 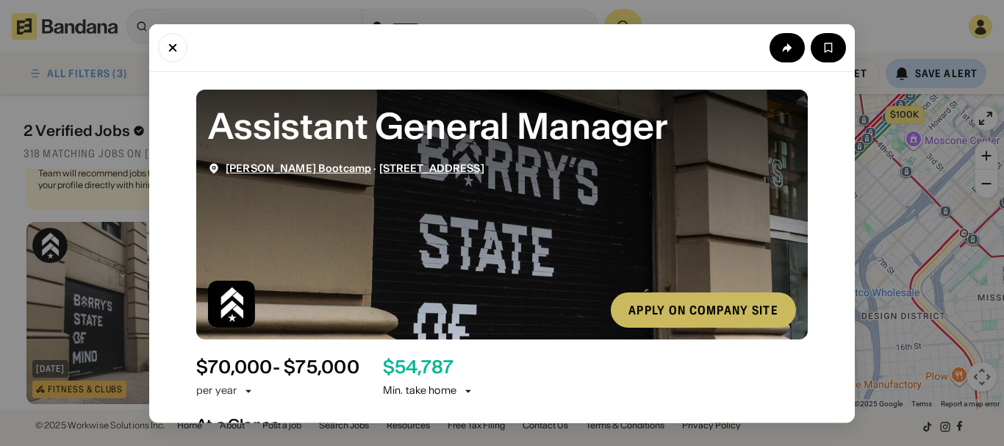 What do you see at coordinates (173, 47) in the screenshot?
I see `button: Close` at bounding box center [173, 47].